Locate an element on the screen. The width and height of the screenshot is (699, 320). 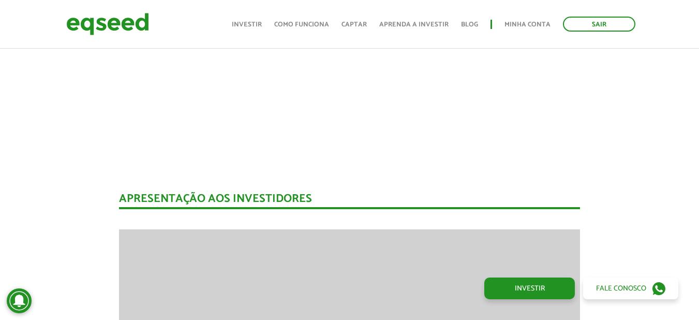
img: EqSeed is located at coordinates (108, 24).